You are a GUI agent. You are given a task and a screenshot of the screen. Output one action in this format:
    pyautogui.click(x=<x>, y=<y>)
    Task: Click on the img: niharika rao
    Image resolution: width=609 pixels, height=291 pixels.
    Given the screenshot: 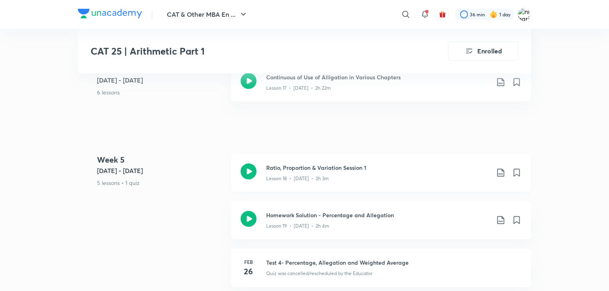 What is the action you would take?
    pyautogui.click(x=525, y=14)
    